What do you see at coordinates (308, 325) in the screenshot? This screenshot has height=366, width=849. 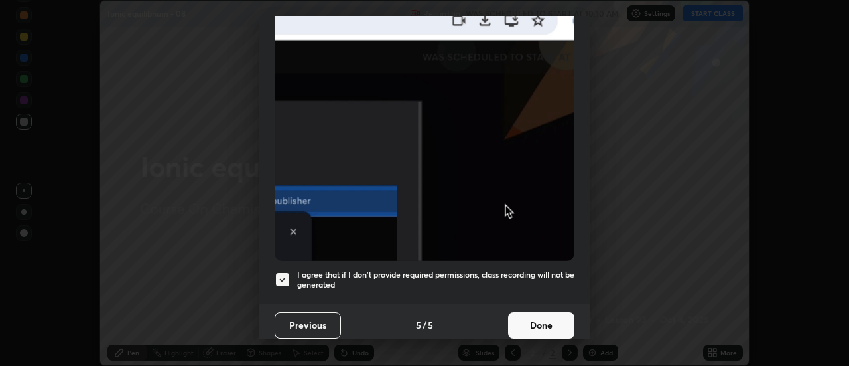 I see `button: Previous` at bounding box center [308, 325].